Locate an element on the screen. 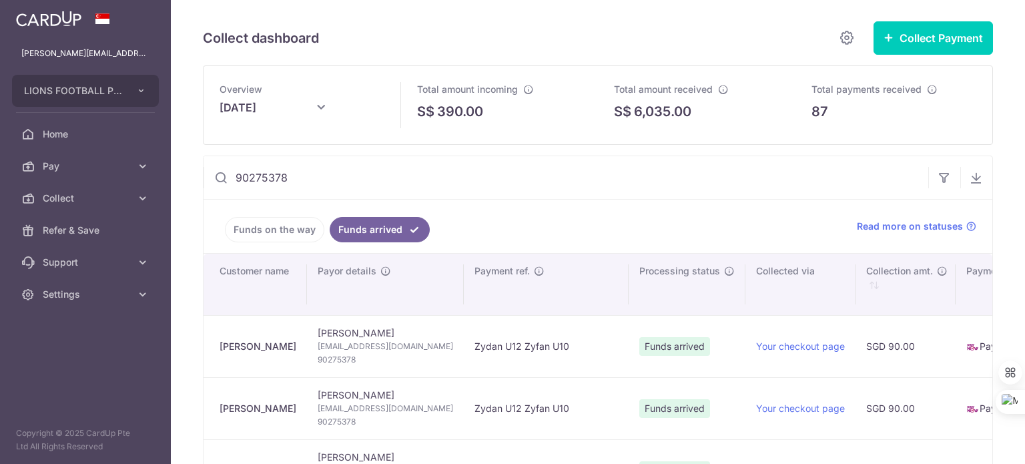  span: Support is located at coordinates (87, 262).